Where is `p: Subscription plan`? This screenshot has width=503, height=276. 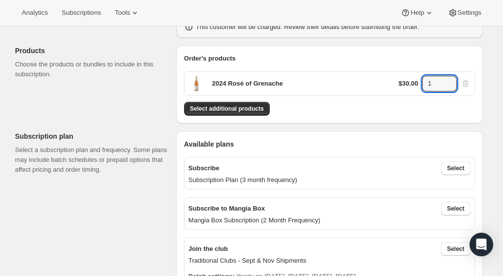
p: Subscription plan is located at coordinates (91, 136).